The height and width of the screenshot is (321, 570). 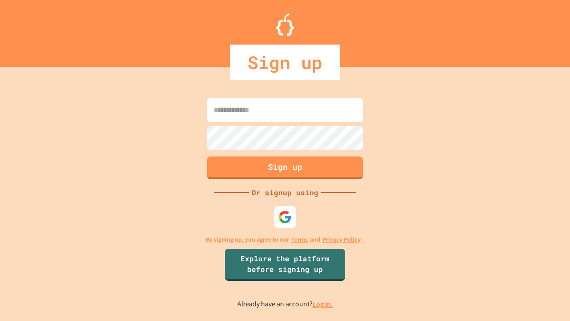 What do you see at coordinates (285, 192) in the screenshot?
I see `div: Or signup using` at bounding box center [285, 192].